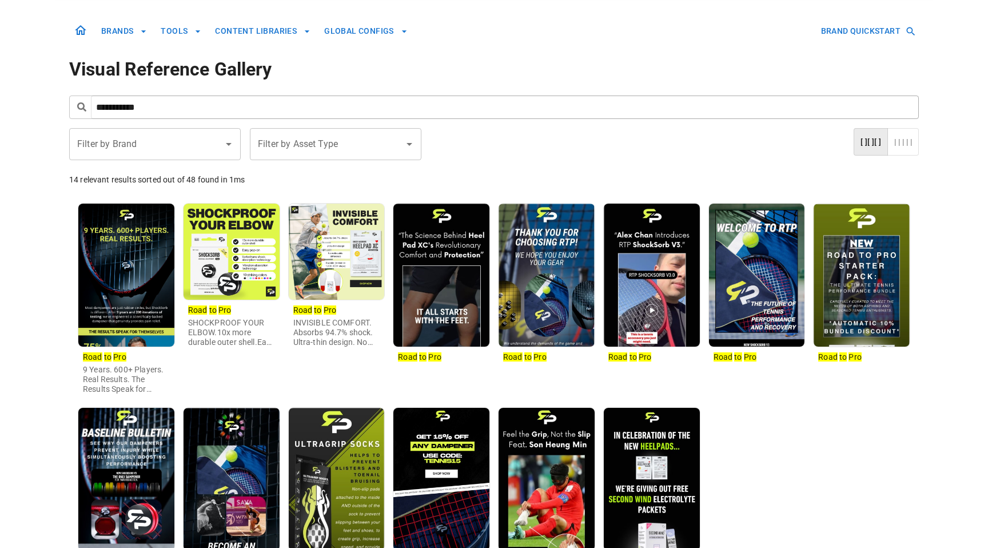  Describe the element at coordinates (157, 180) in the screenshot. I see `span: 14 relevant results sorted out of 48 found in 1ms` at that location.